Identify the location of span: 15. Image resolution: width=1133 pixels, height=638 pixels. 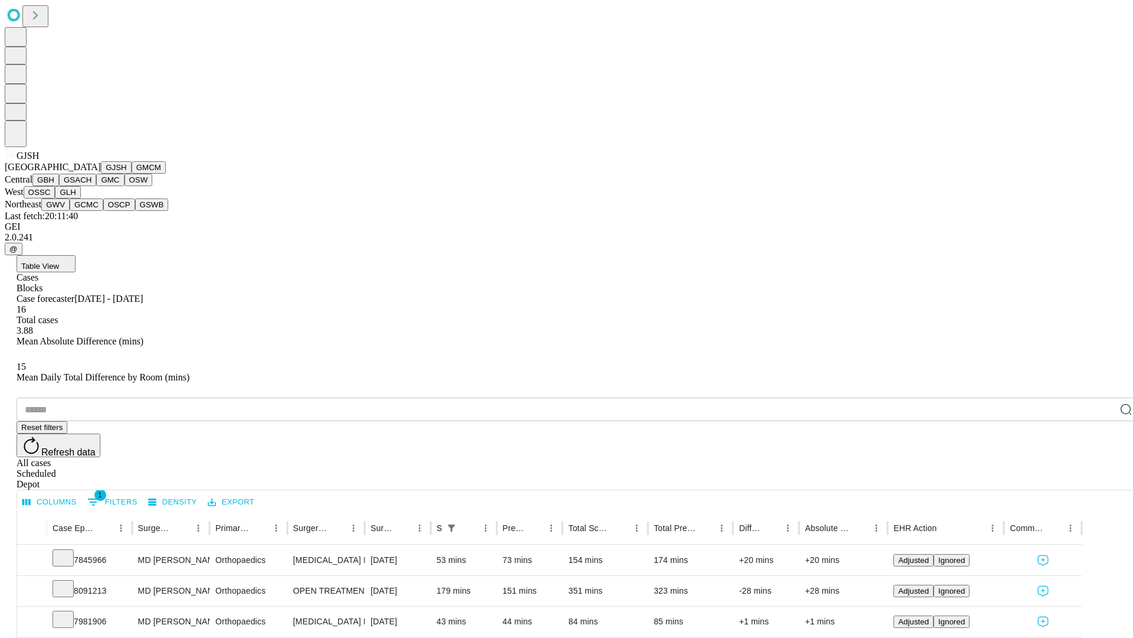
(21, 366).